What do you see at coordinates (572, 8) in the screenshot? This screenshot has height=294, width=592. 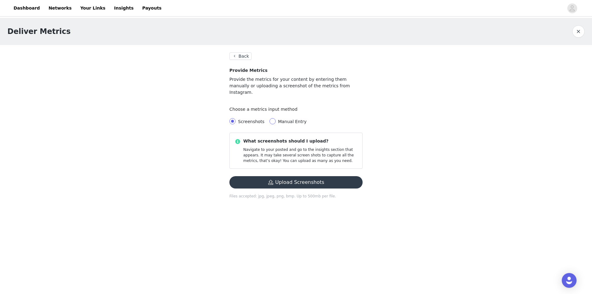 I see `div: avatar` at bounding box center [572, 8].